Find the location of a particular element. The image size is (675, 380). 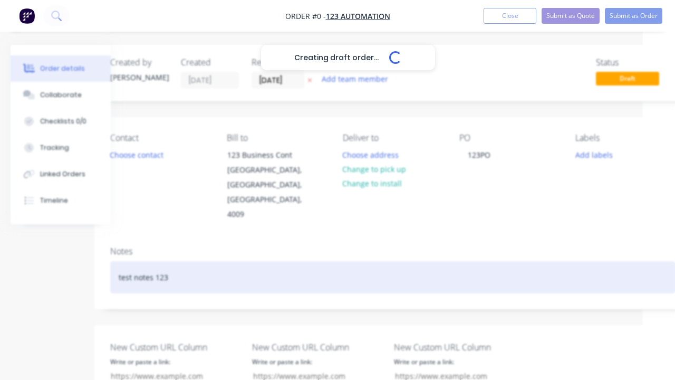

button: Close is located at coordinates (510, 16).